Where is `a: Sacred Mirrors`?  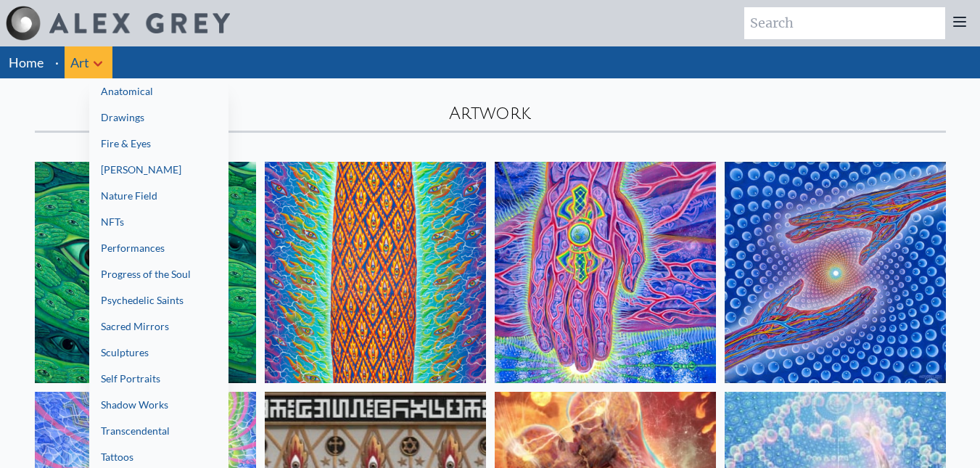 a: Sacred Mirrors is located at coordinates (159, 326).